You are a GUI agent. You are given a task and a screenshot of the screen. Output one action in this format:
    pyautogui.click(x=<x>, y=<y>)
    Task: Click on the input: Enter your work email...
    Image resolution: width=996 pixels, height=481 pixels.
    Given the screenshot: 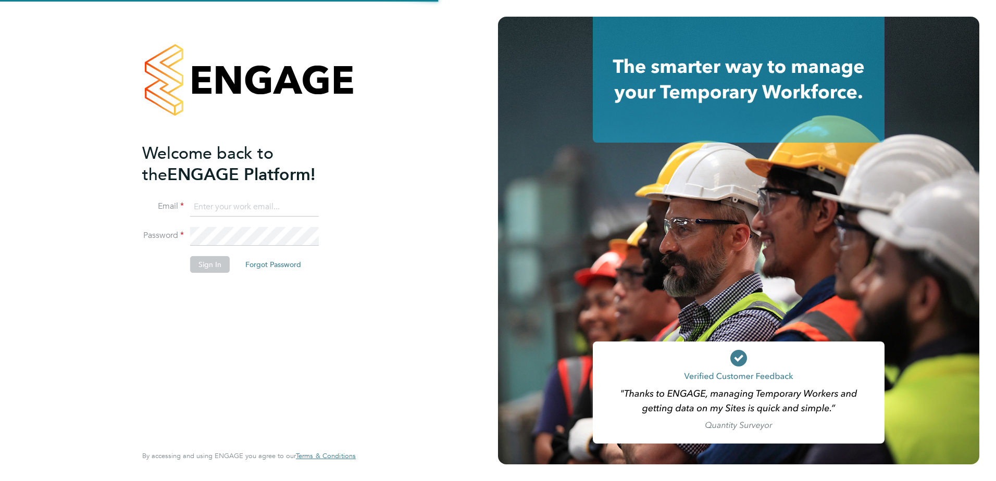 What is the action you would take?
    pyautogui.click(x=254, y=207)
    